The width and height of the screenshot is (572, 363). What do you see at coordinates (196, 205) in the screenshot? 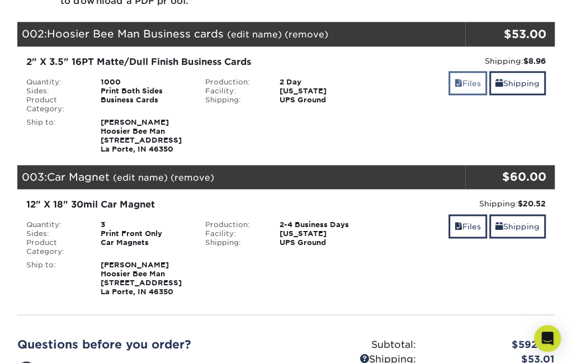
I see `div: 12" X 18" 30mil Car Magnet` at bounding box center [196, 205].